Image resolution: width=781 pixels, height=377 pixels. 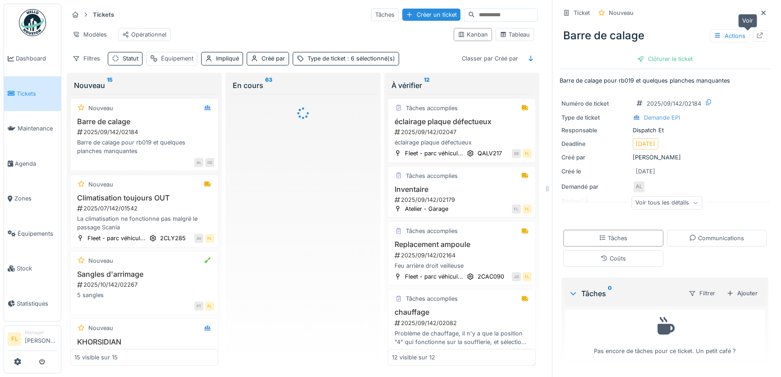 What do you see at coordinates (37, 93) in the screenshot?
I see `span: Tickets` at bounding box center [37, 93].